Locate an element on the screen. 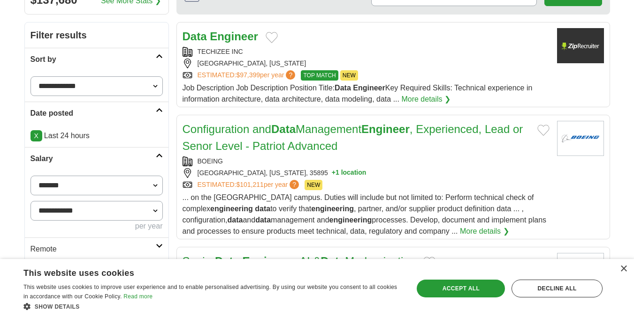 This screenshot has height=318, width=634. div: This website uses cookies is located at coordinates (201, 272).